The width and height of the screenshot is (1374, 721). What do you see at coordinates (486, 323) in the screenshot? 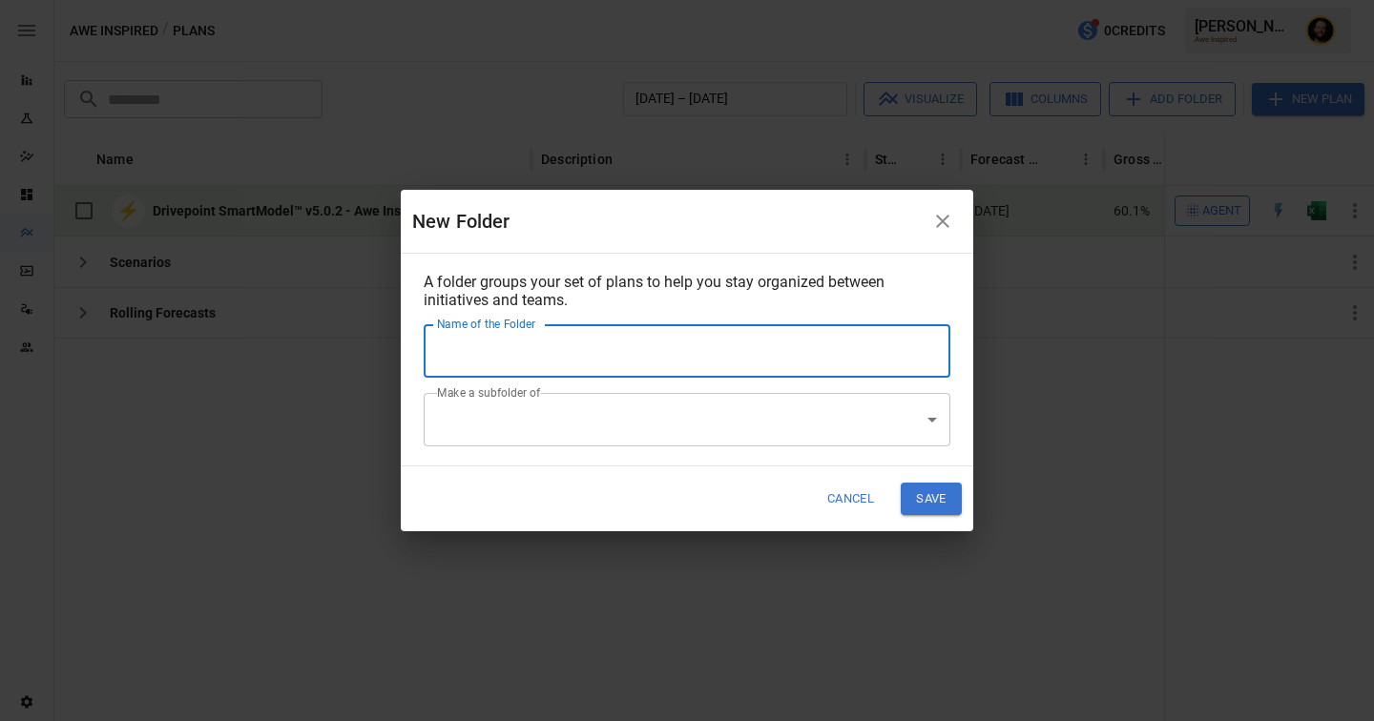
I see `label: Name of the Folder` at bounding box center [486, 323].